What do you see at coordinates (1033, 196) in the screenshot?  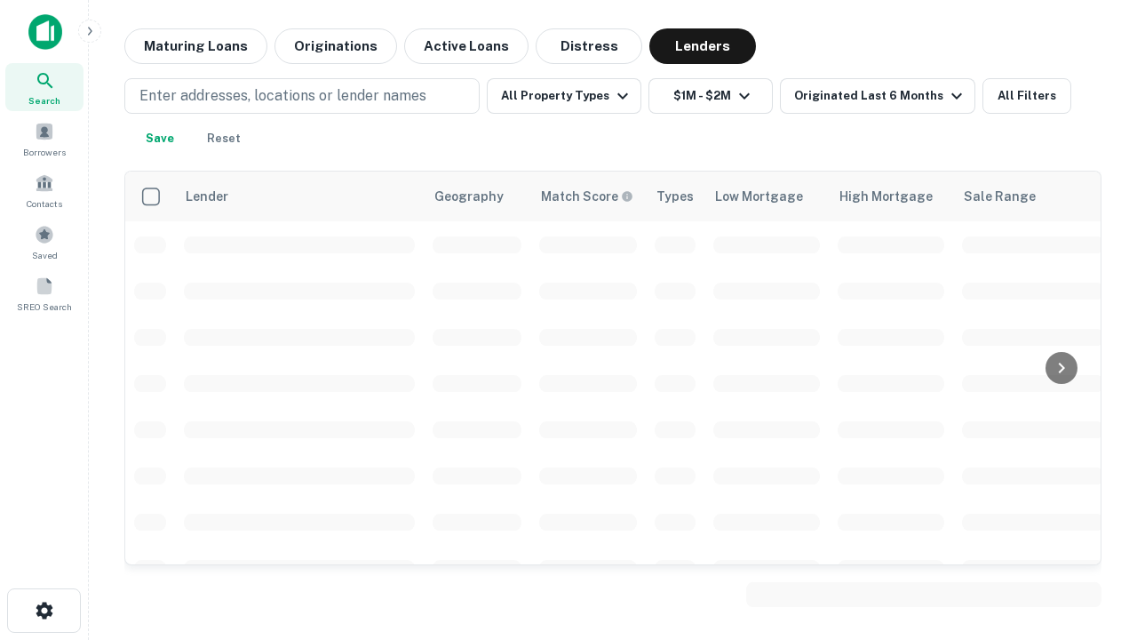 I see `th: Sale Range` at bounding box center [1033, 196].